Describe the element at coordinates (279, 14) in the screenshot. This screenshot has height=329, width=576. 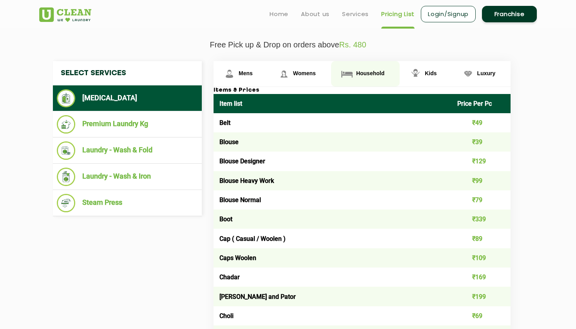
I see `a: Home` at that location.